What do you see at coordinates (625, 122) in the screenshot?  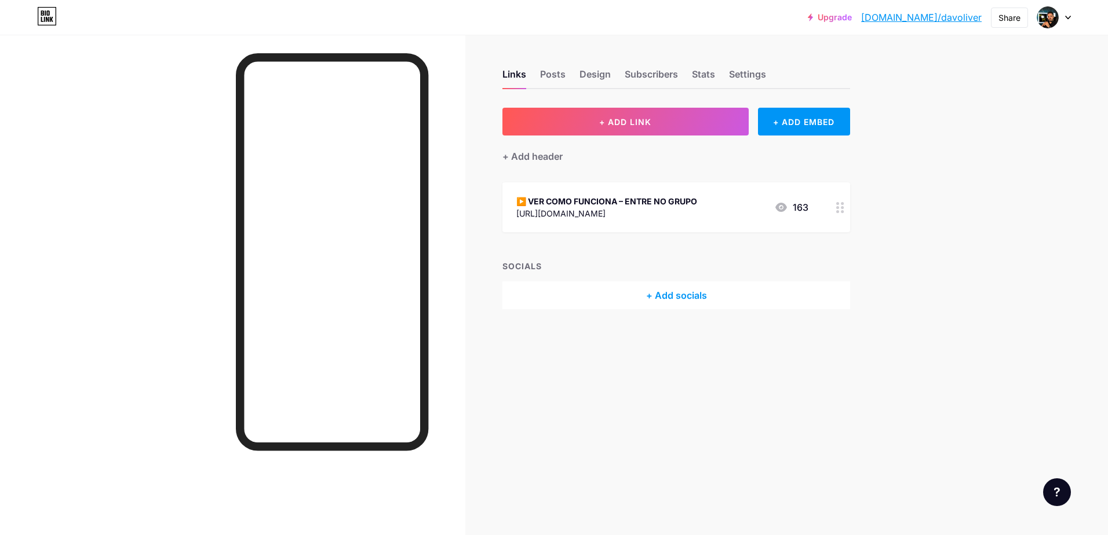 I see `span: + ADD LINK` at bounding box center [625, 122].